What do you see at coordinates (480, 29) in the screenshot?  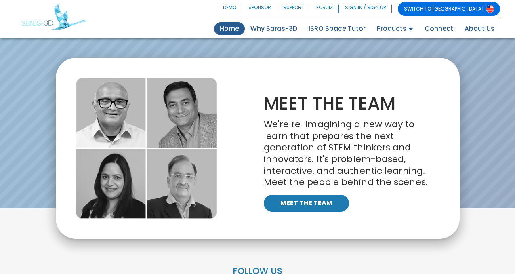 I see `a: About Us` at bounding box center [480, 29].